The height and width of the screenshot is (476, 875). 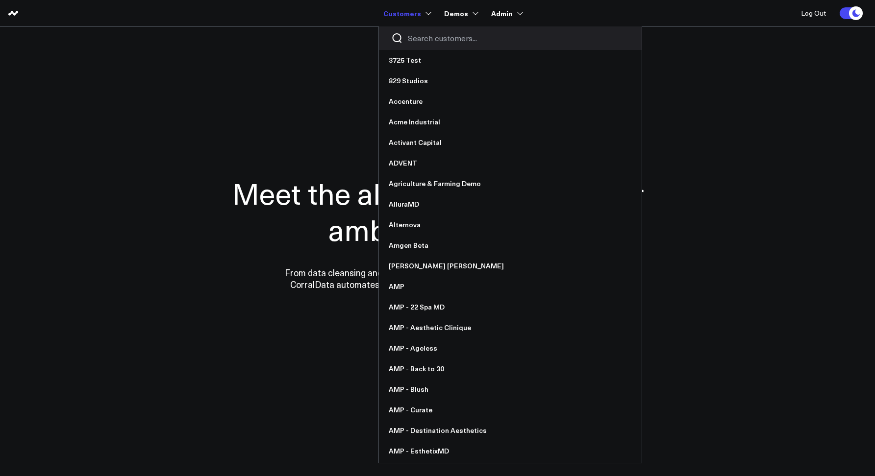 I want to click on a: AMP - Aesthetic Clinique, so click(x=510, y=328).